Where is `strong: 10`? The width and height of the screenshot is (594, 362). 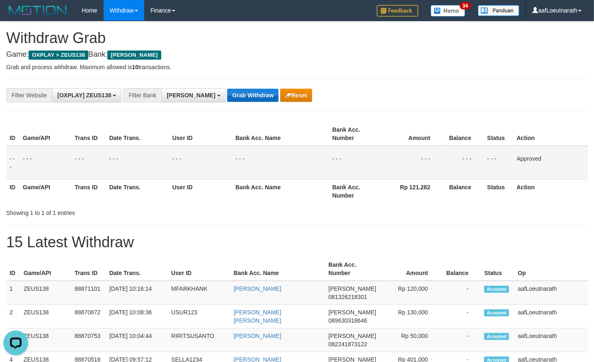 strong: 10 is located at coordinates (135, 67).